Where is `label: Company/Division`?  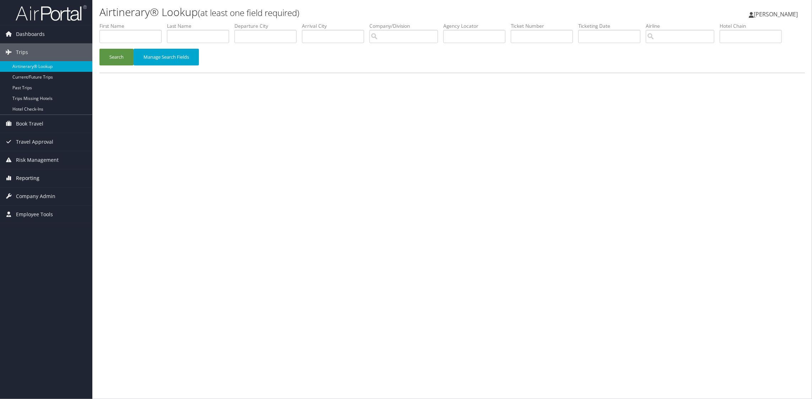
label: Company/Division is located at coordinates (407, 26).